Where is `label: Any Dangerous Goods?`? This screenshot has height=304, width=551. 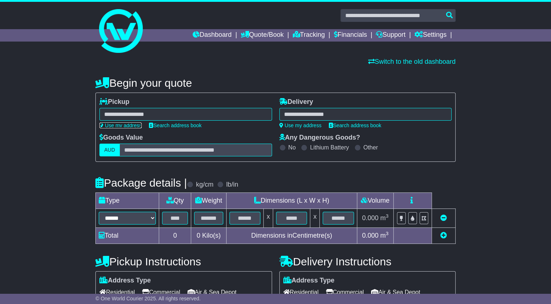
label: Any Dangerous Goods? is located at coordinates (320, 138).